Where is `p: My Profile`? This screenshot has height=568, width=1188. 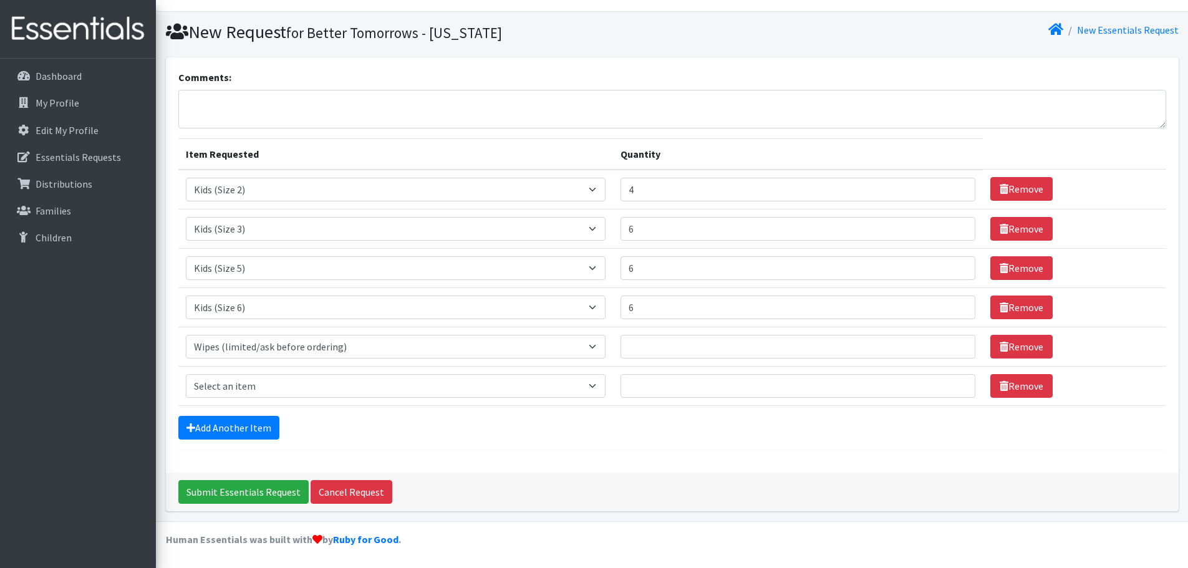 p: My Profile is located at coordinates (57, 103).